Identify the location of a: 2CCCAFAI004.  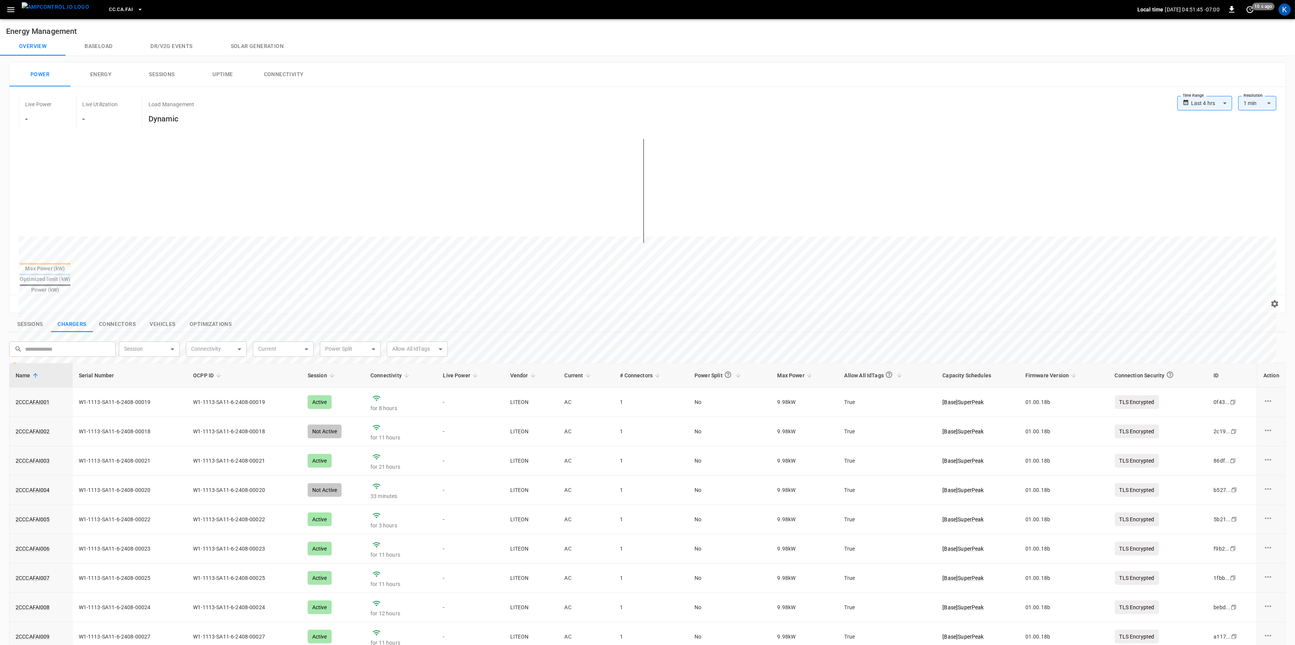
(33, 490).